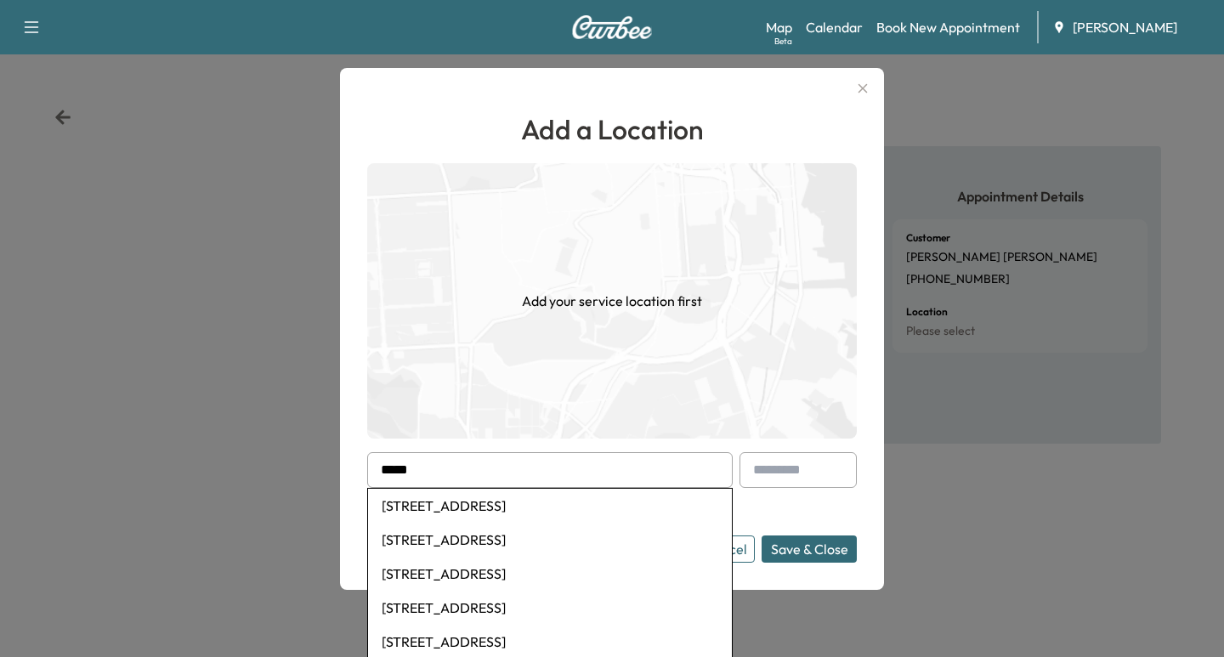 The height and width of the screenshot is (657, 1224). I want to click on img: Curbee Logo, so click(612, 27).